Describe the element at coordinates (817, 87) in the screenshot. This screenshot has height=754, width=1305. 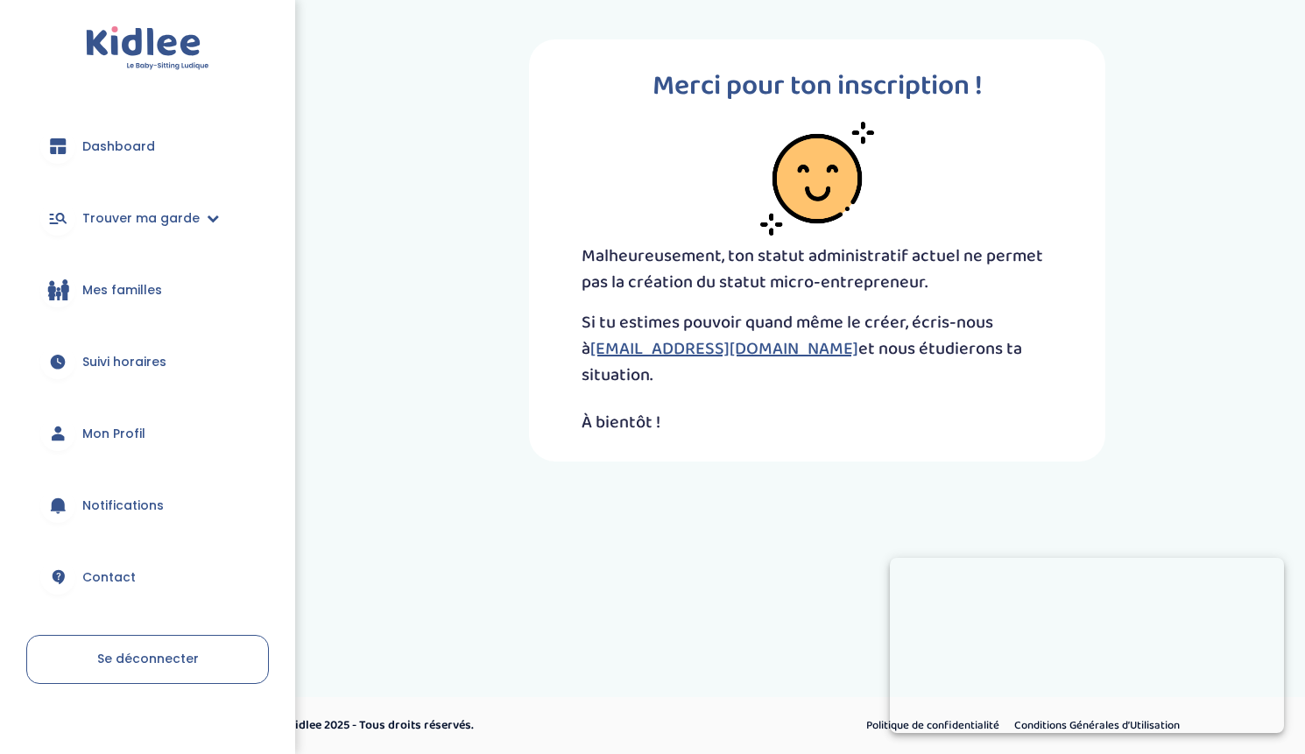
I see `p: Merci pour ton inscription !` at that location.